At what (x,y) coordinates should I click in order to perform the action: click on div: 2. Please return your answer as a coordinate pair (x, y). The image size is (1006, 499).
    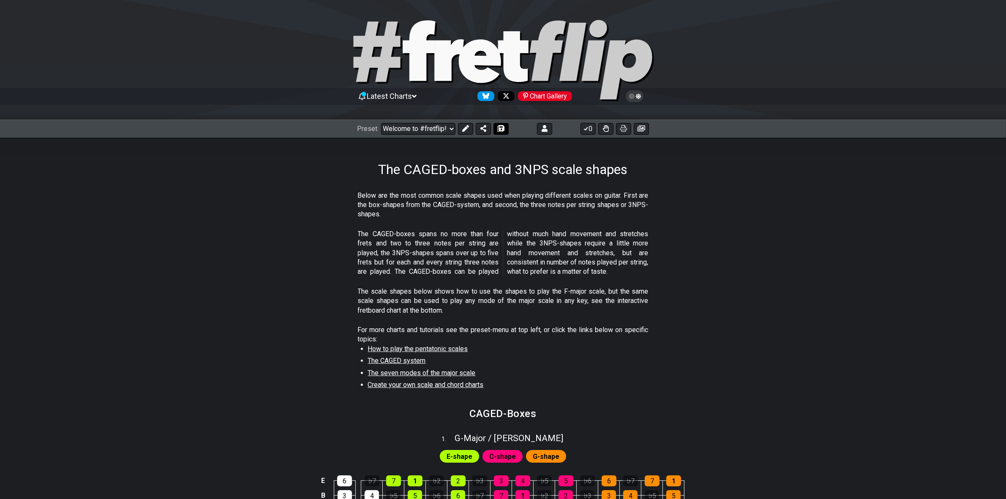
    Looking at the image, I should click on (458, 481).